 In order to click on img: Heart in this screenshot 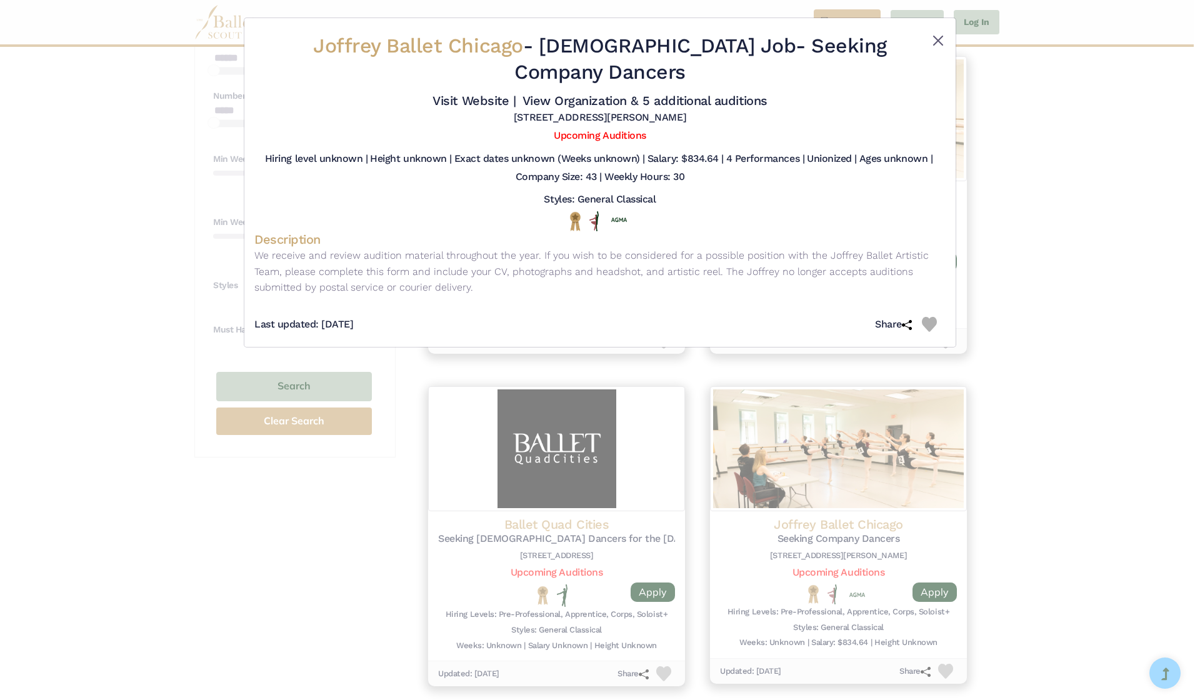, I will do `click(929, 324)`.